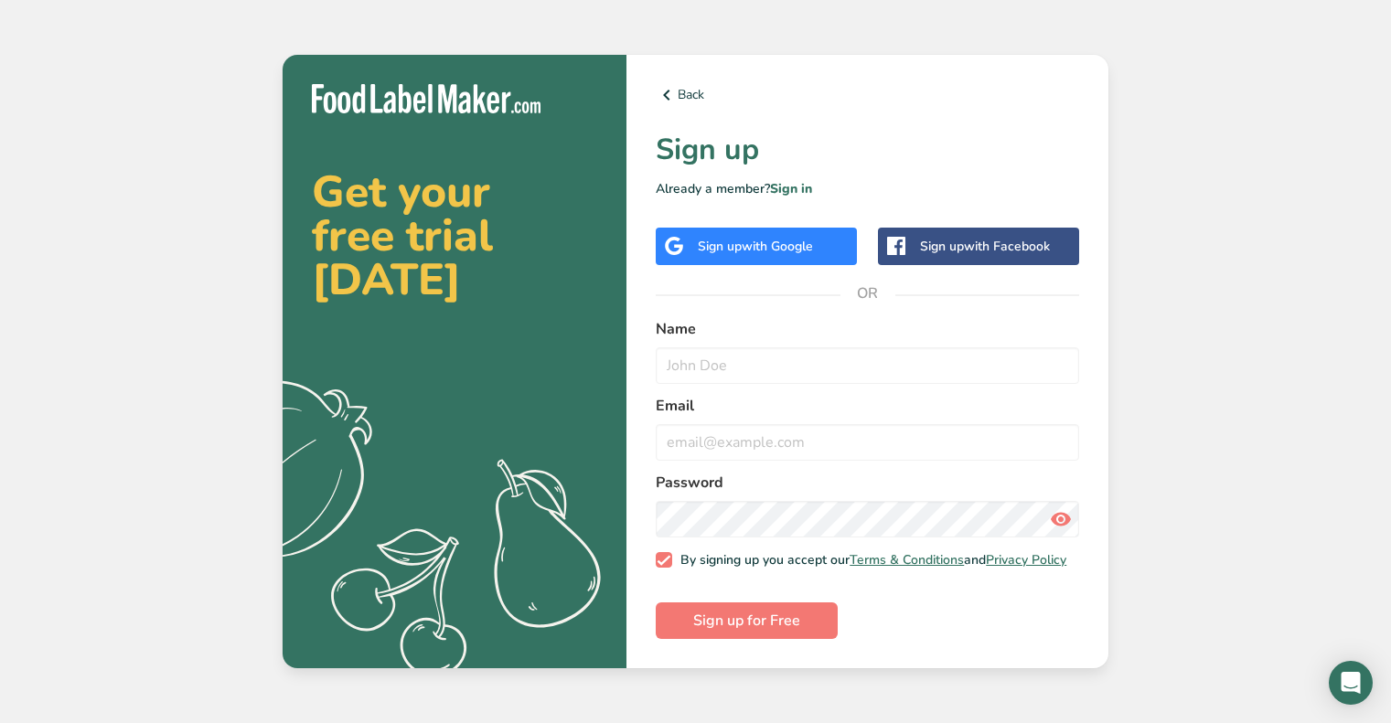 This screenshot has height=723, width=1391. I want to click on input: John Doe, so click(867, 366).